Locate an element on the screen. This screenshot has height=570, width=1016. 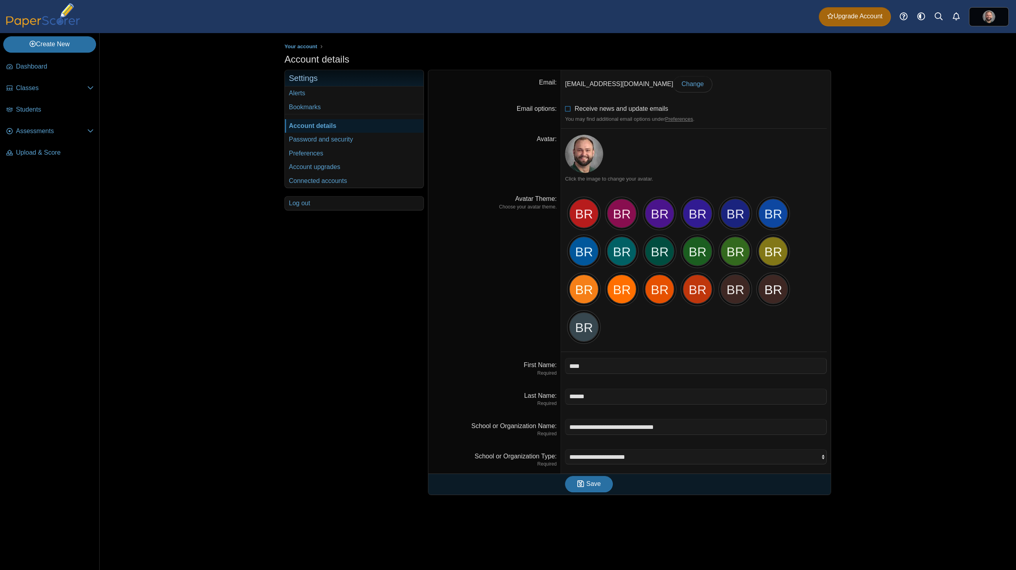
button: Save is located at coordinates (589, 484).